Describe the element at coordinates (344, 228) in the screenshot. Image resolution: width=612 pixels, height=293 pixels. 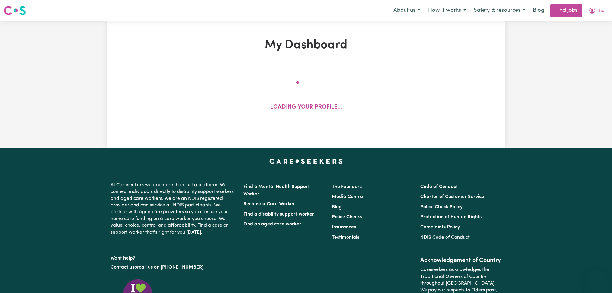
I see `a: Insurances` at that location.